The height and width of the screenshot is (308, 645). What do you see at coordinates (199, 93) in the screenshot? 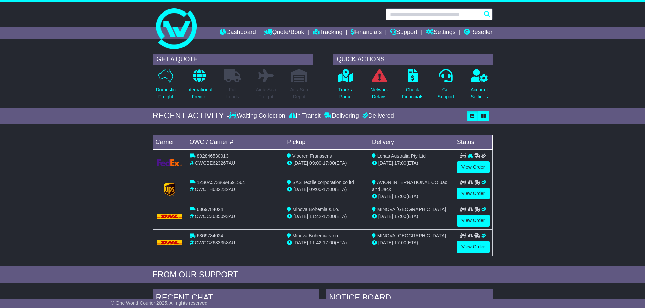
I see `p: International Freight` at bounding box center [199, 93].